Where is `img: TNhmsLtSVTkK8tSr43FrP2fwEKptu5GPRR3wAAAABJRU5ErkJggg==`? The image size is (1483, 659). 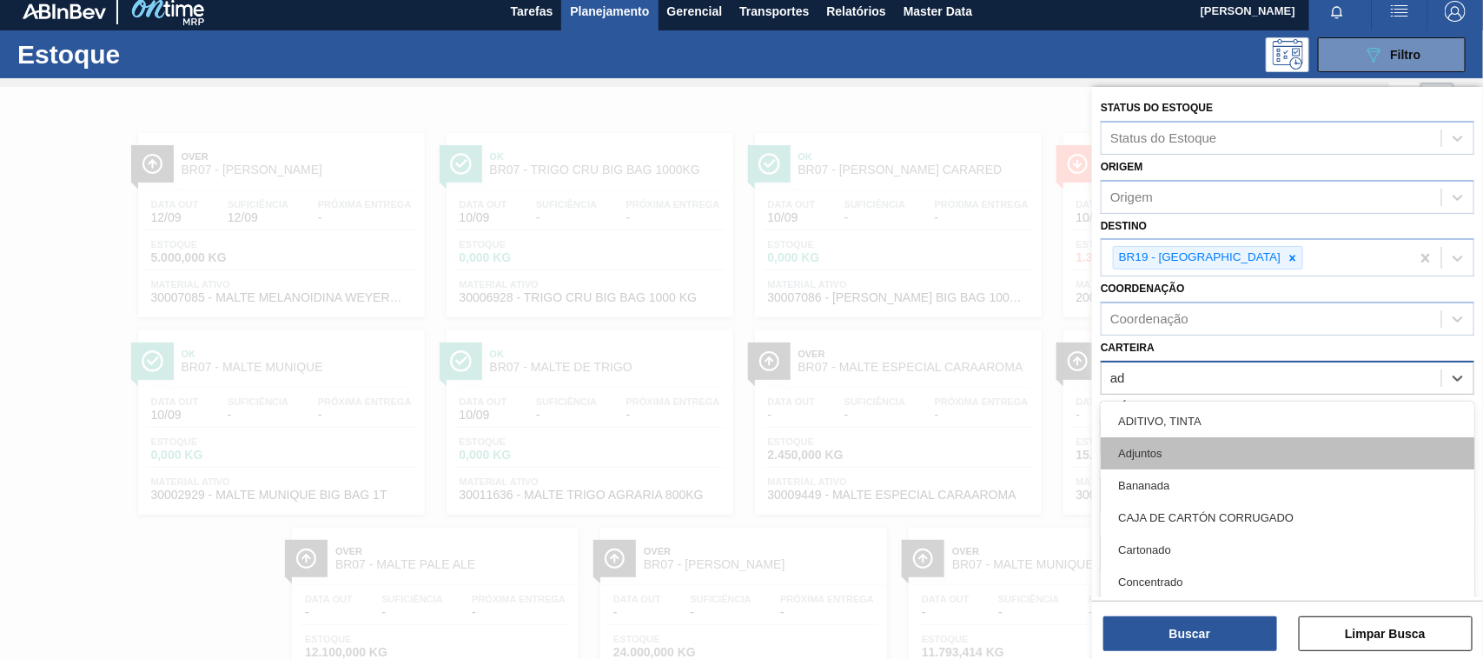
img: TNhmsLtSVTkK8tSr43FrP2fwEKptu5GPRR3wAAAABJRU5ErkJggg== is located at coordinates (64, 11).